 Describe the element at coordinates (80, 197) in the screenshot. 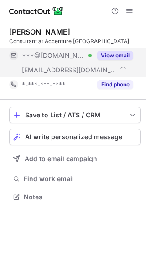

I see `span: Notes` at that location.